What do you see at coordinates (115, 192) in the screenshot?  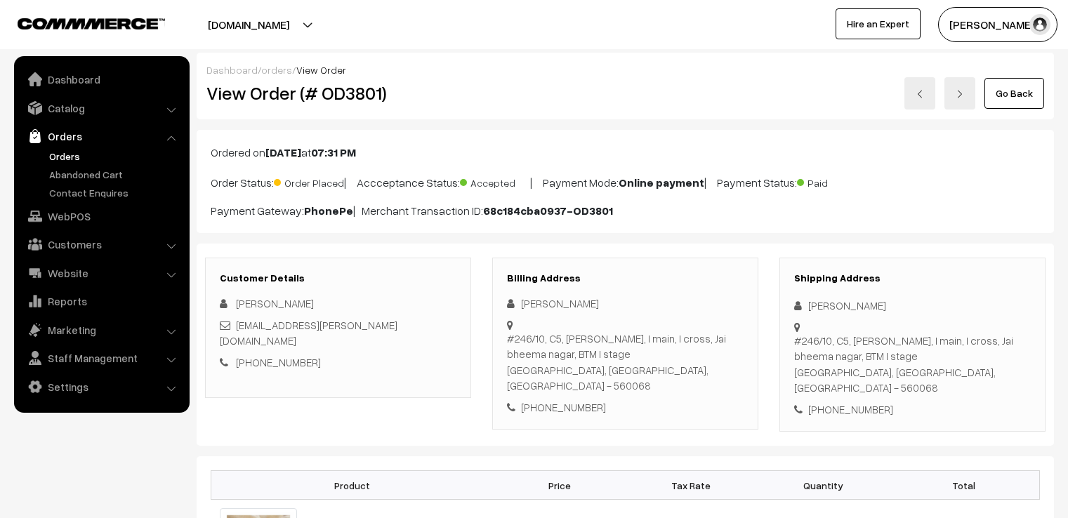 I see `a: Contact Enquires` at bounding box center [115, 192].